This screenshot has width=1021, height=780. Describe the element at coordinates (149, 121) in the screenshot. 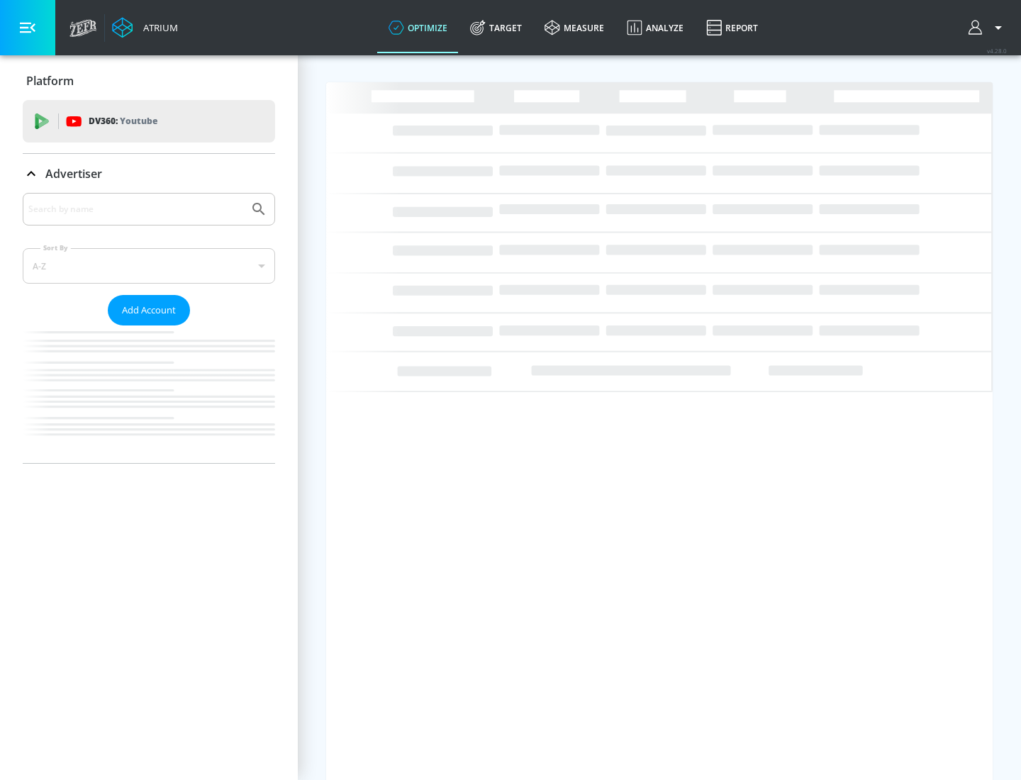

I see `div: DV360: Youtube` at that location.